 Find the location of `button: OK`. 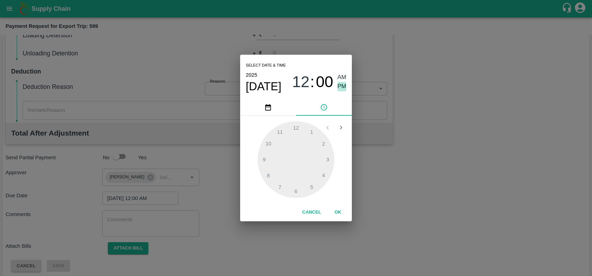

button: OK is located at coordinates (338, 212).